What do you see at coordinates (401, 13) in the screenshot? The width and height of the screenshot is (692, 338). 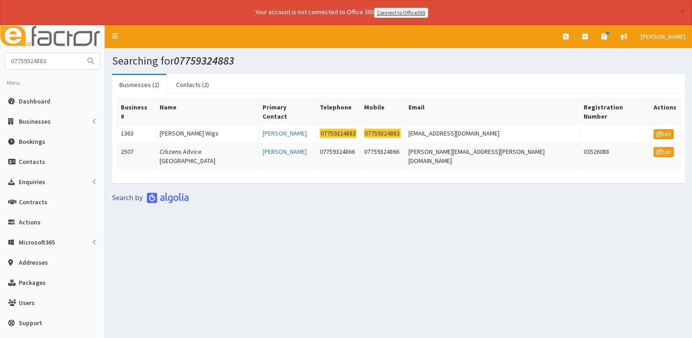 I see `a: Connect to Office365` at bounding box center [401, 13].